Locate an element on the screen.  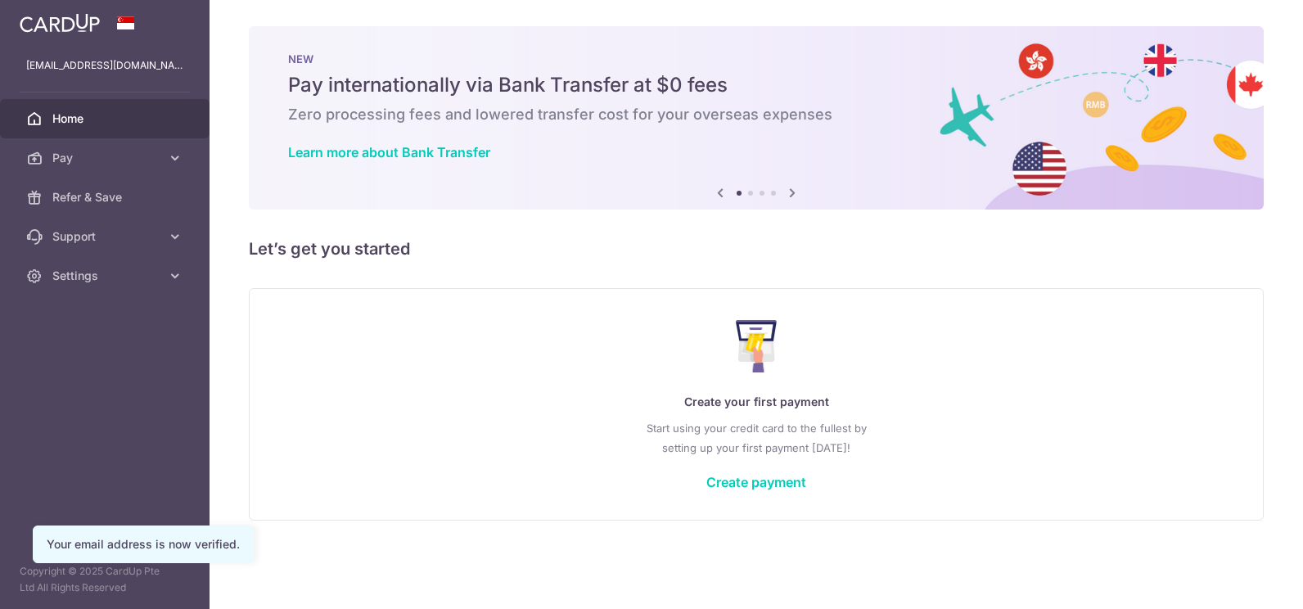
span: Pay is located at coordinates (106, 158).